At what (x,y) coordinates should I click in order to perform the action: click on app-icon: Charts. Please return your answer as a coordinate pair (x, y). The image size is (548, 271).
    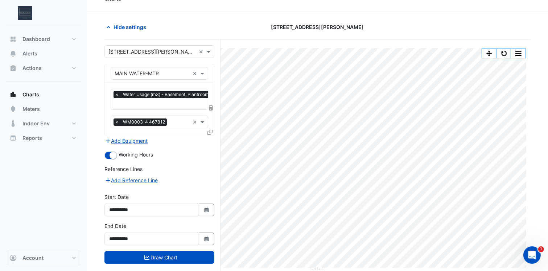
    Looking at the image, I should click on (13, 95).